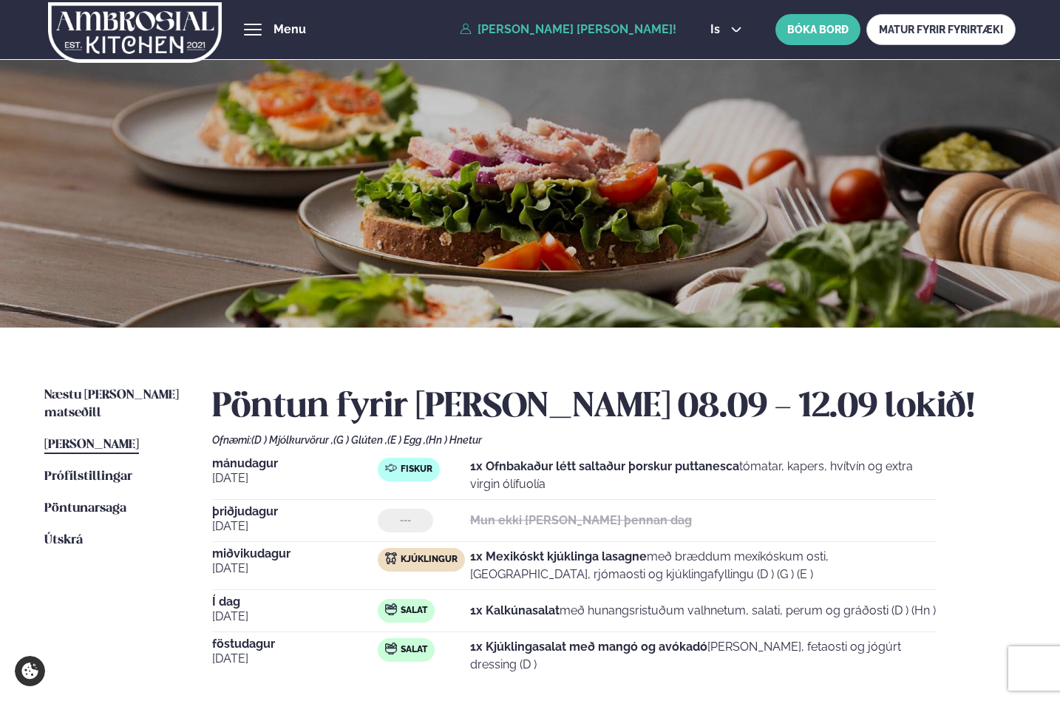 The image size is (1060, 701). What do you see at coordinates (717, 30) in the screenshot?
I see `span: is` at bounding box center [717, 30].